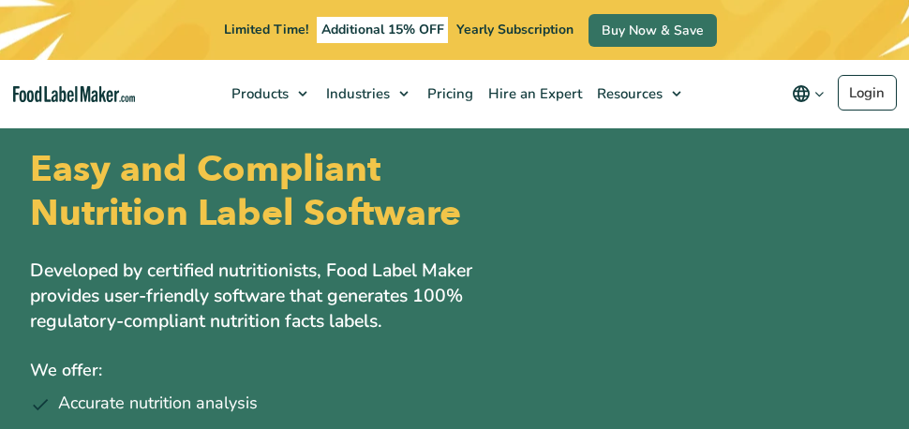 The width and height of the screenshot is (909, 429). Describe the element at coordinates (628, 94) in the screenshot. I see `span: Resources` at that location.